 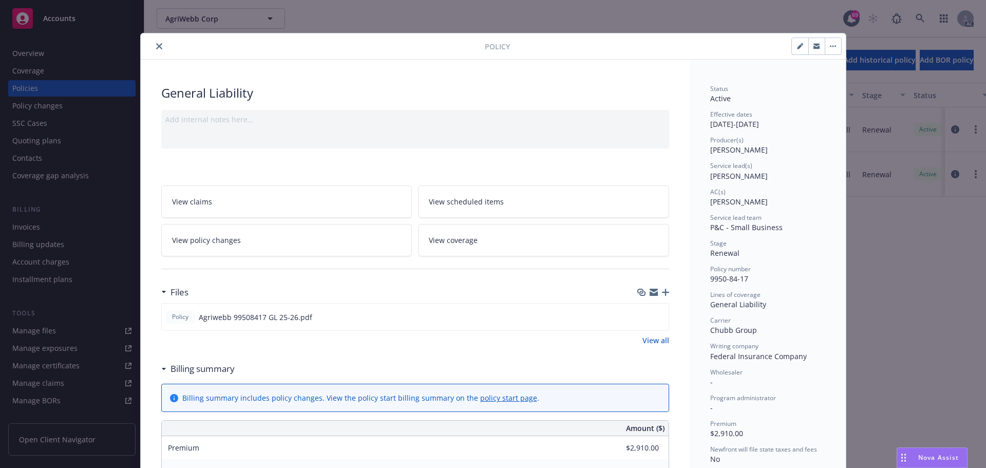 I want to click on span: Active, so click(x=721, y=98).